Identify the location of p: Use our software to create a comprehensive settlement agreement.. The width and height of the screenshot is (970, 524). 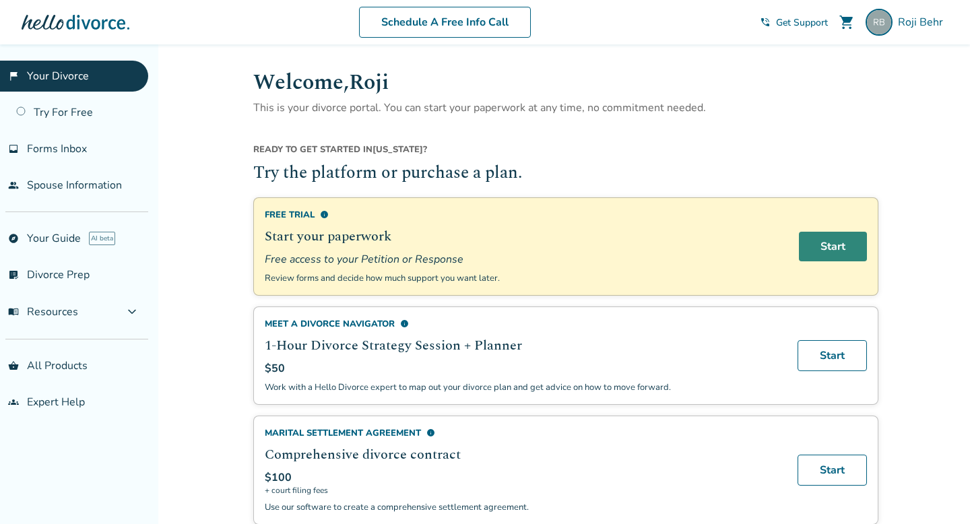
(523, 507).